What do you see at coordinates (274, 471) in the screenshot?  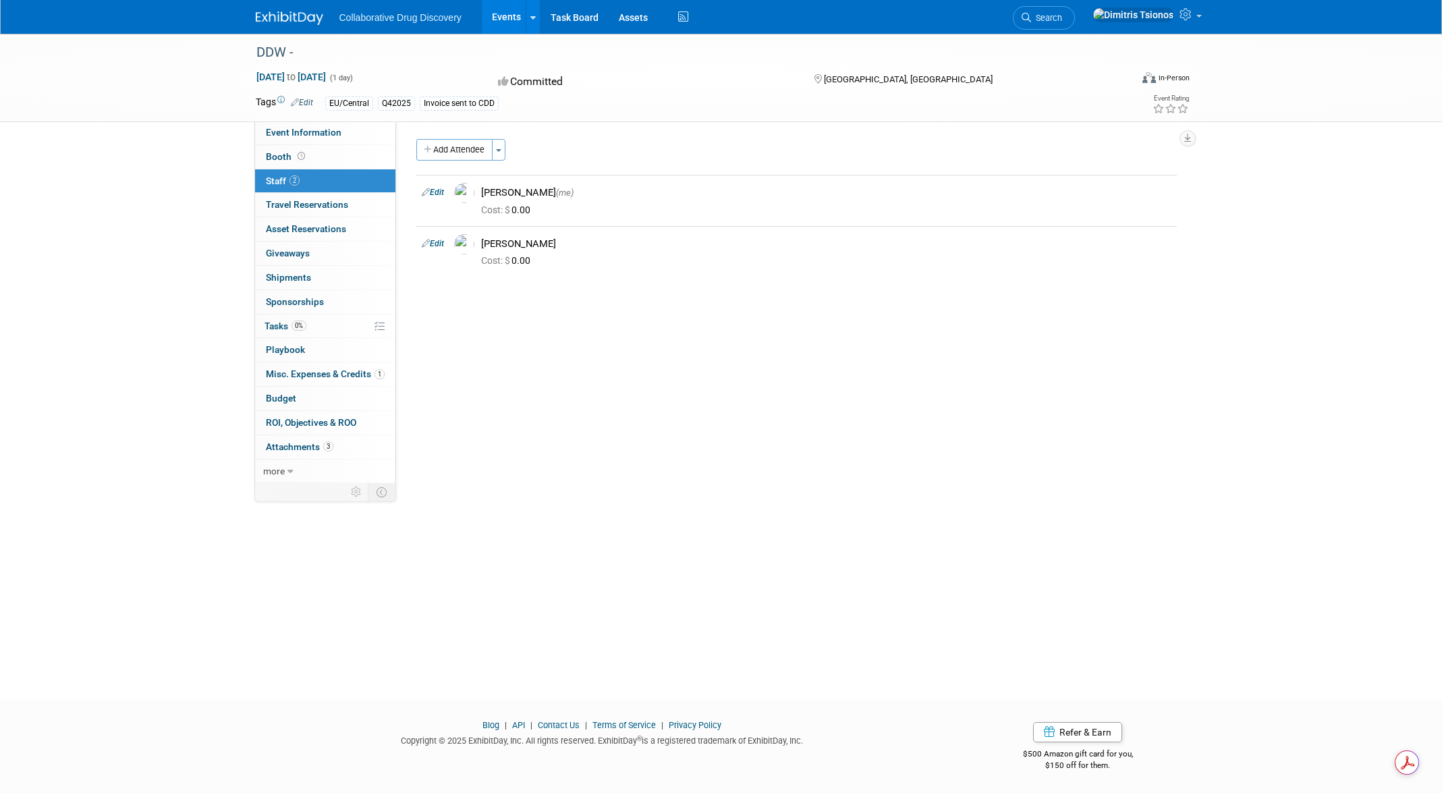 I see `span: more` at bounding box center [274, 471].